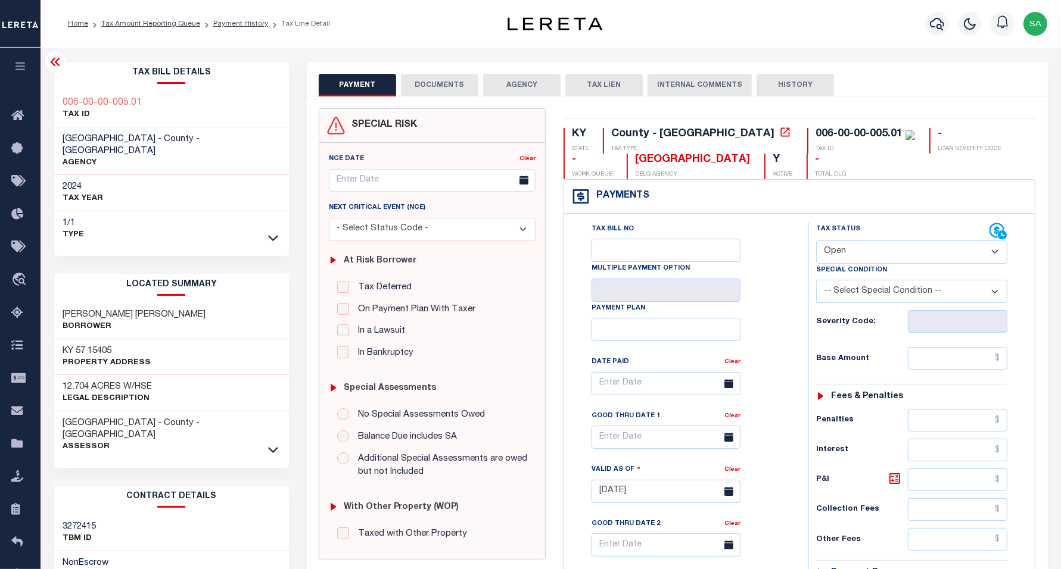  Describe the element at coordinates (108, 387) in the screenshot. I see `h3: 12.704 ACRES W/HSE` at that location.